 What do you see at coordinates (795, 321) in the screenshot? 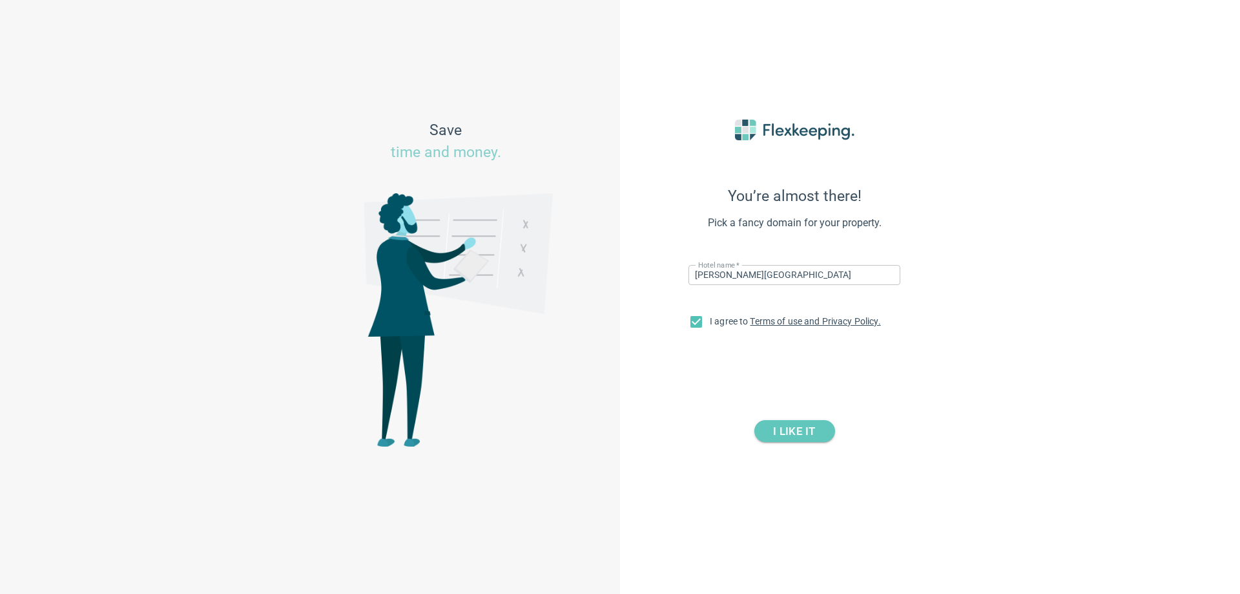
I see `span: I agree to` at bounding box center [795, 321].